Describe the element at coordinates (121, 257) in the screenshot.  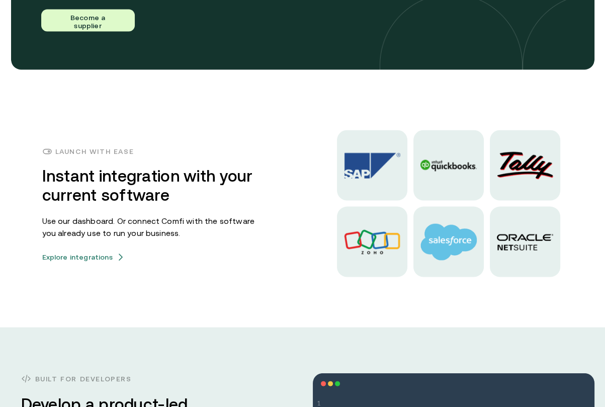
I see `img: arrow icons` at that location.